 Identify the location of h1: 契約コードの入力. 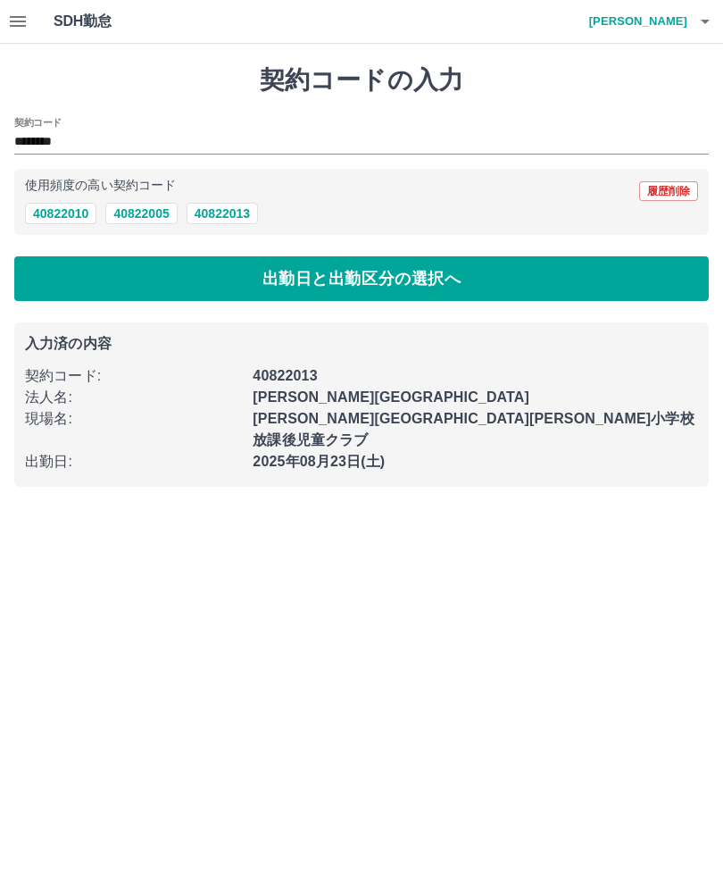
(362, 80).